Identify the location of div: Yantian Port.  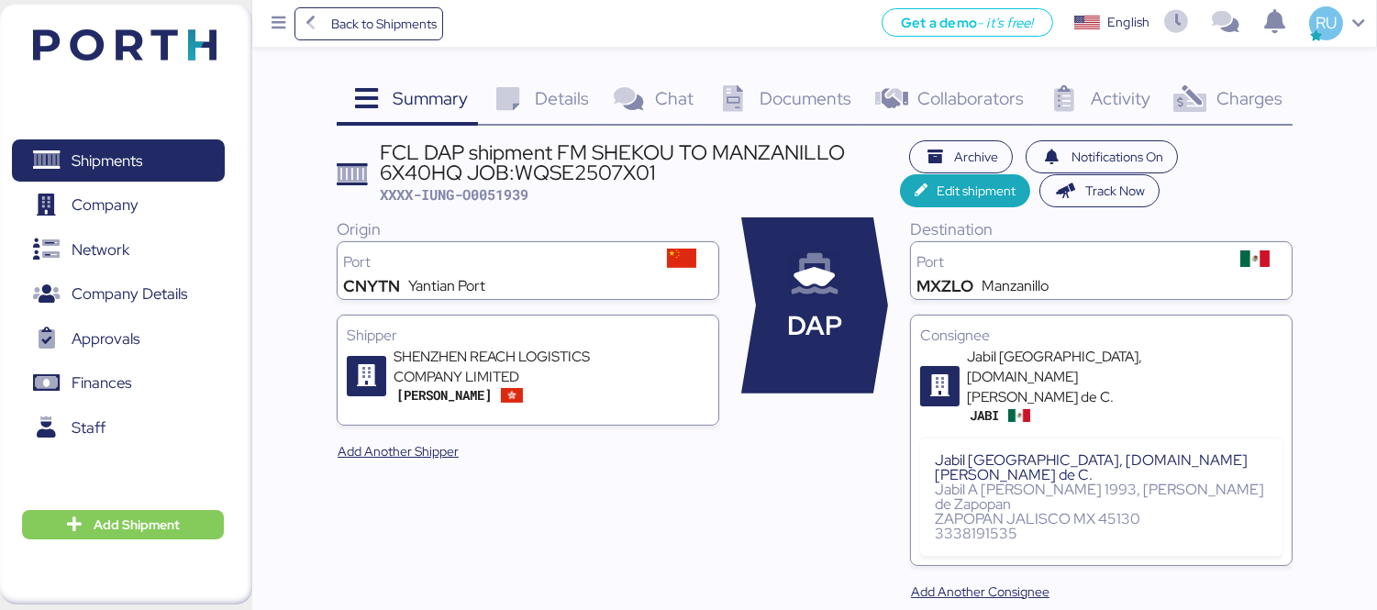
(447, 286).